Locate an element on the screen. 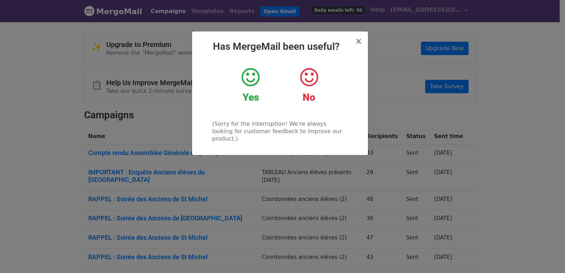 This screenshot has width=565, height=273. strong: No is located at coordinates (309, 97).